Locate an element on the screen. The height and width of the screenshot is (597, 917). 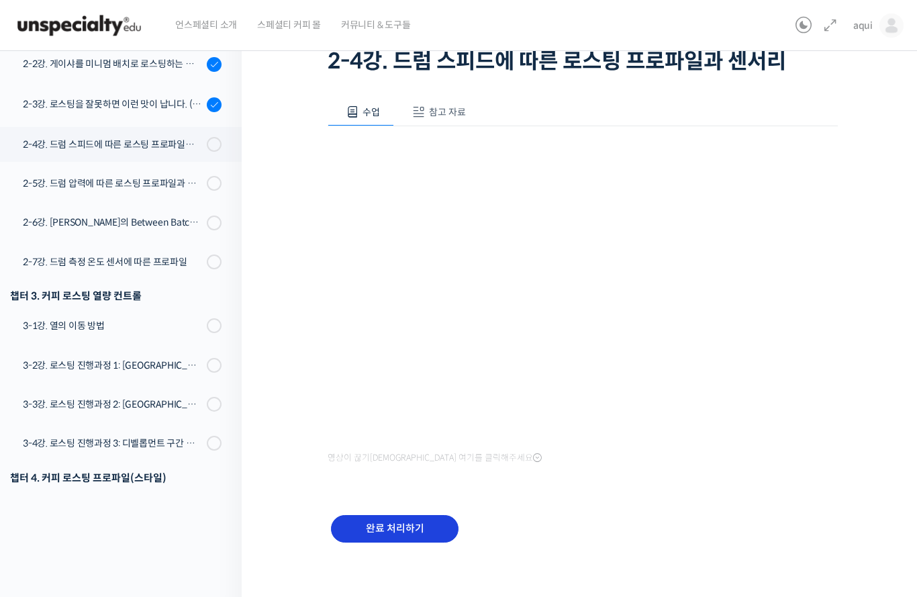
div: 3-4강. 로스팅 진행과정 3: 디벨롭먼트 구간 열량 컨트롤 is located at coordinates (113, 443).